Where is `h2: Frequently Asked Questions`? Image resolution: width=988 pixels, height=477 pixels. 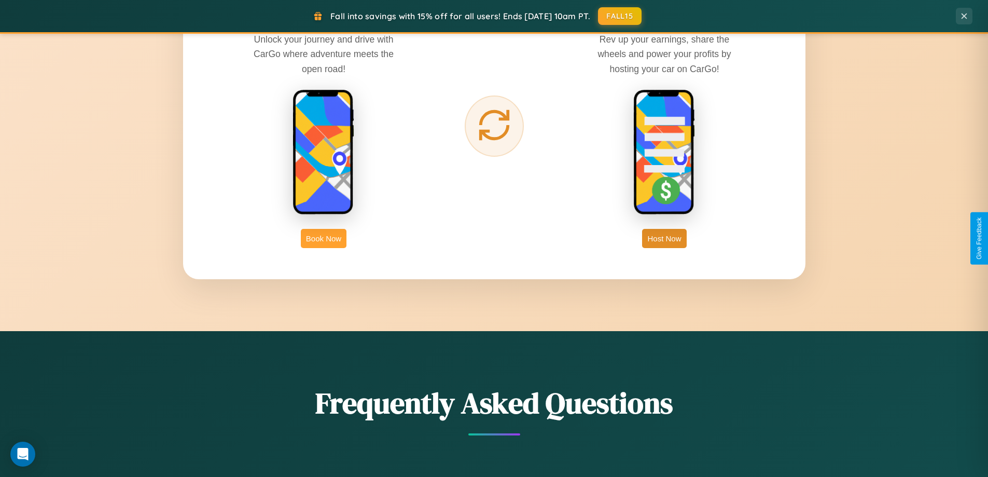 h2: Frequently Asked Questions is located at coordinates (494, 402).